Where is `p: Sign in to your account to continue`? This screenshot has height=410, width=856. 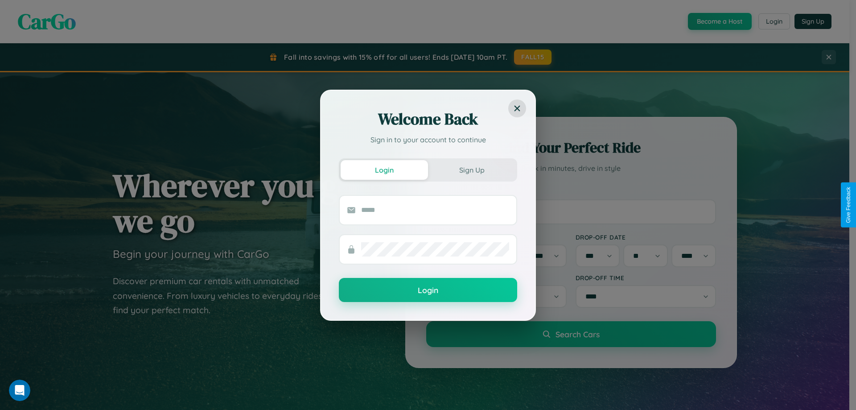
p: Sign in to your account to continue is located at coordinates (428, 139).